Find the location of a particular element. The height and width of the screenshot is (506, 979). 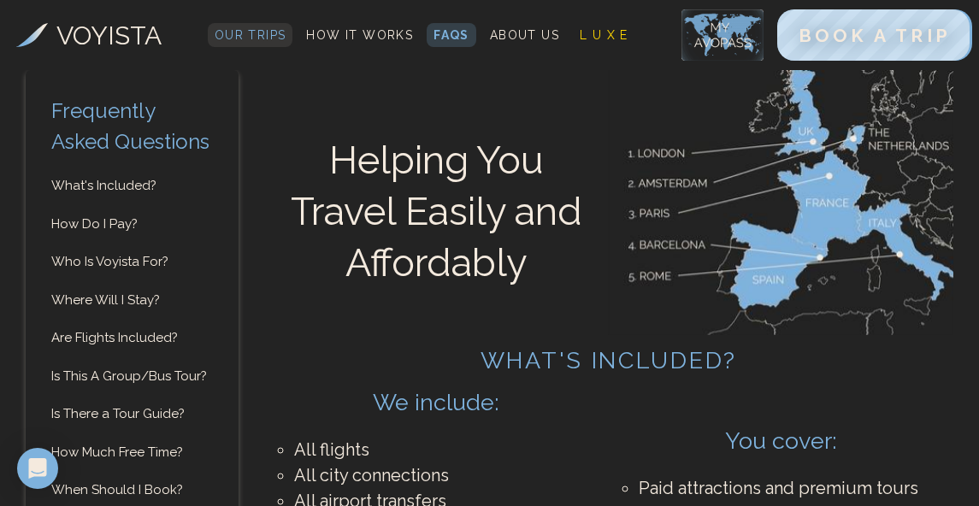

li: All flights is located at coordinates (436, 450).